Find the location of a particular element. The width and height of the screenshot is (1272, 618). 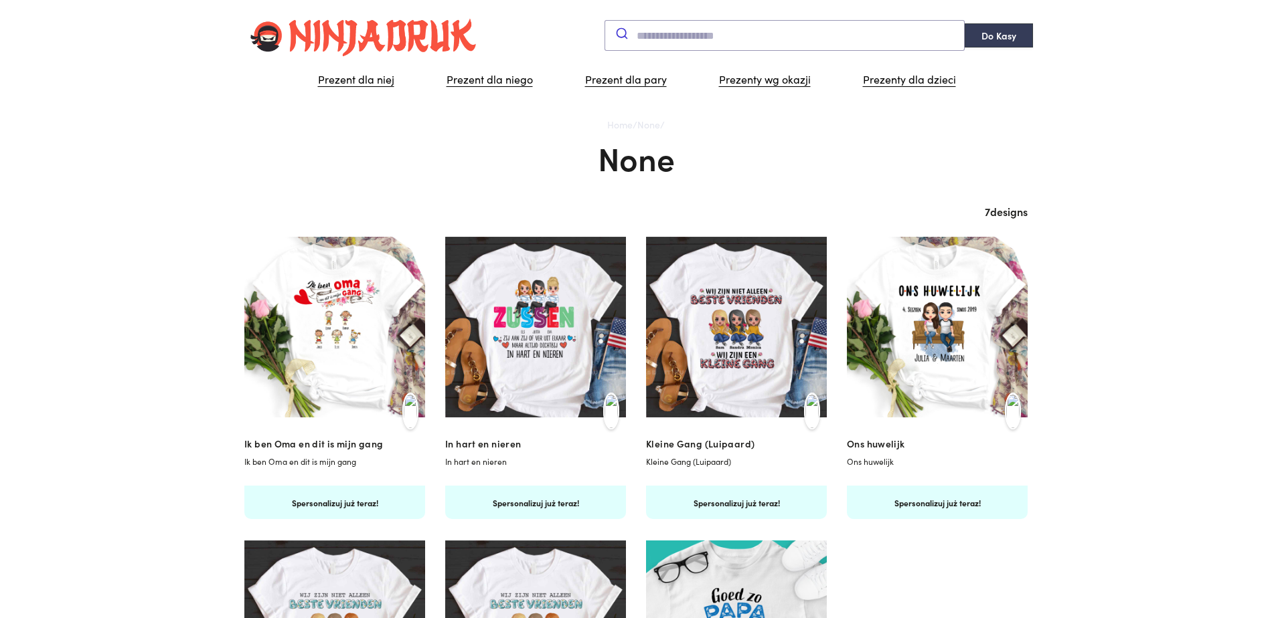

a: Prezent dla pary is located at coordinates (625, 80).